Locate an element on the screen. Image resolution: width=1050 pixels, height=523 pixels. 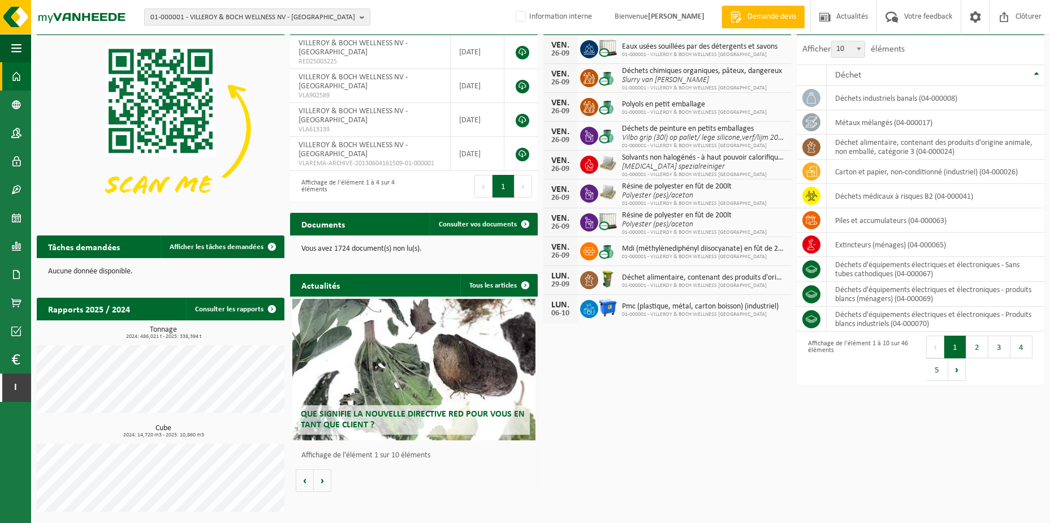
td: déchets d'équipements électriques et électroniques - produits blancs (ménagers) (04-000069) is located at coordinates (935, 294).